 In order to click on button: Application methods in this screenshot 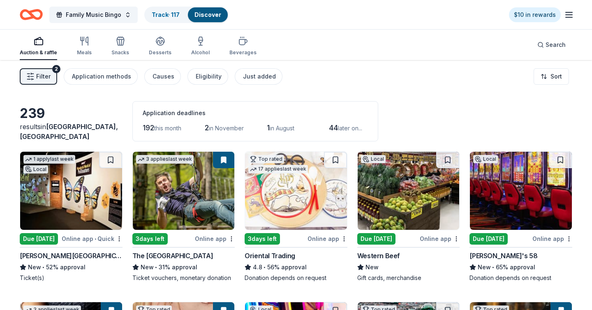, I will do `click(101, 76)`.